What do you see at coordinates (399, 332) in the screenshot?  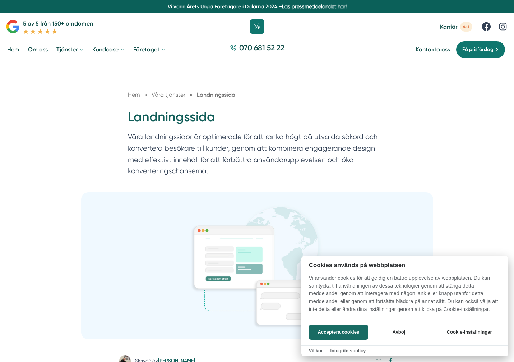 I see `button: Avböj` at bounding box center [399, 332].